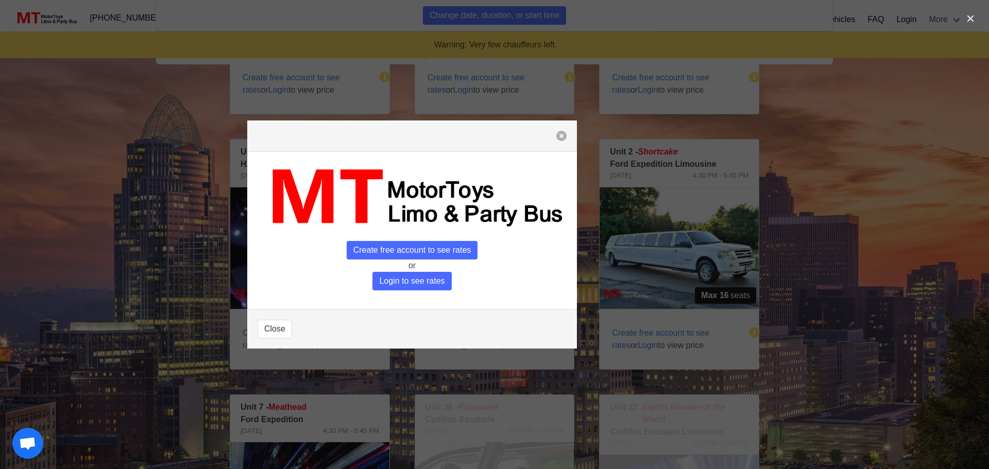 This screenshot has width=989, height=469. Describe the element at coordinates (275, 329) in the screenshot. I see `span: Close` at that location.